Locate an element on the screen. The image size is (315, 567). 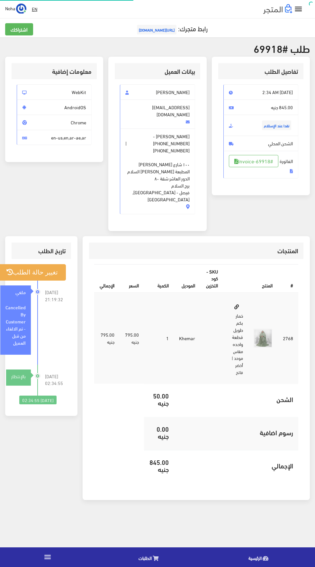
span: الشحن المحلي is located at coordinates (261, 143).